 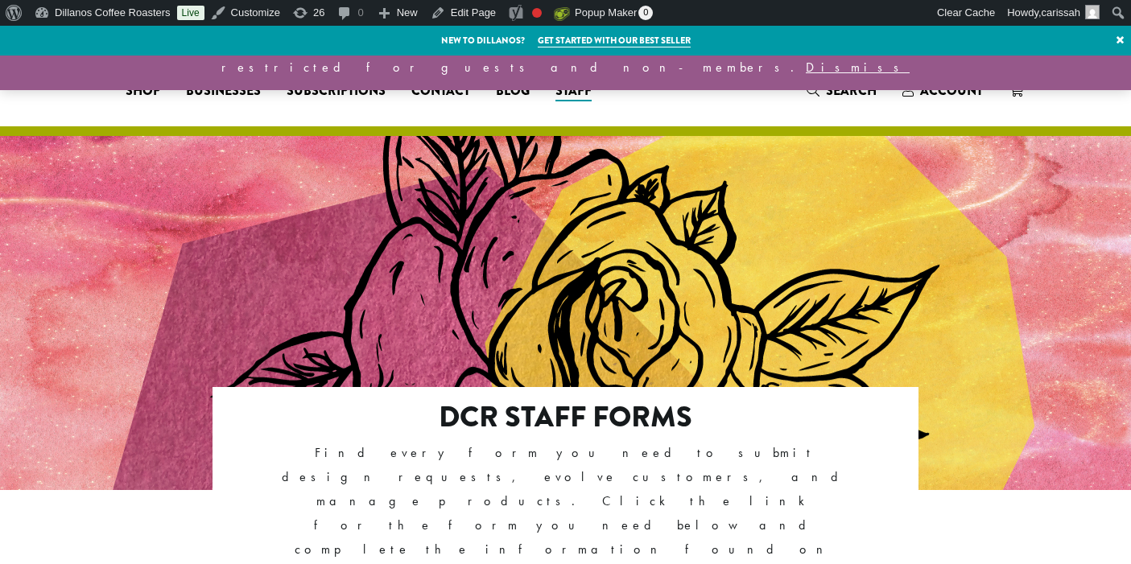 I want to click on span: 0, so click(x=645, y=13).